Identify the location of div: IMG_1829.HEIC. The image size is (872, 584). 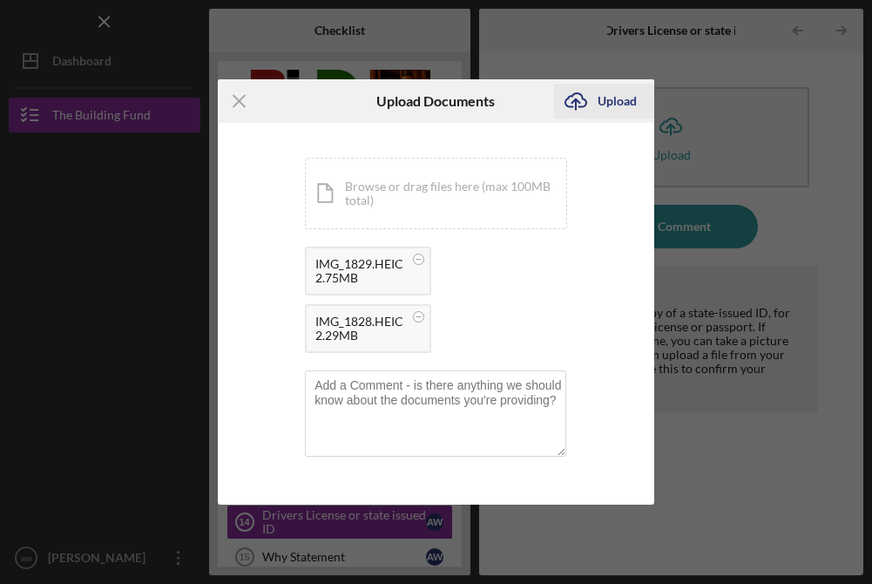
(359, 264).